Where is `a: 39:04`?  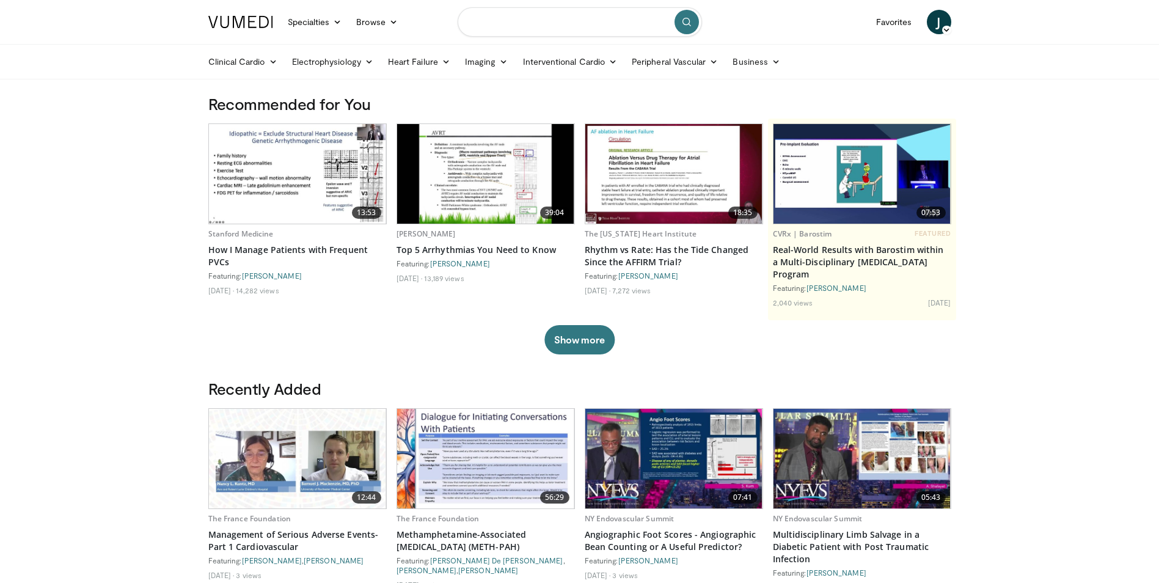
a: 39:04 is located at coordinates (486, 174).